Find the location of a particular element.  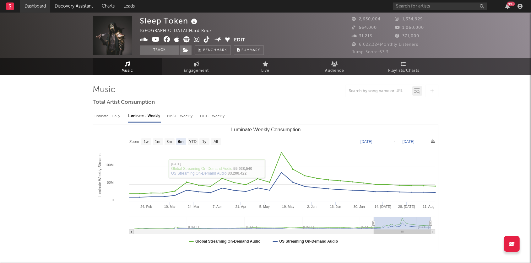

span: Playlists/Charts is located at coordinates (403, 71).